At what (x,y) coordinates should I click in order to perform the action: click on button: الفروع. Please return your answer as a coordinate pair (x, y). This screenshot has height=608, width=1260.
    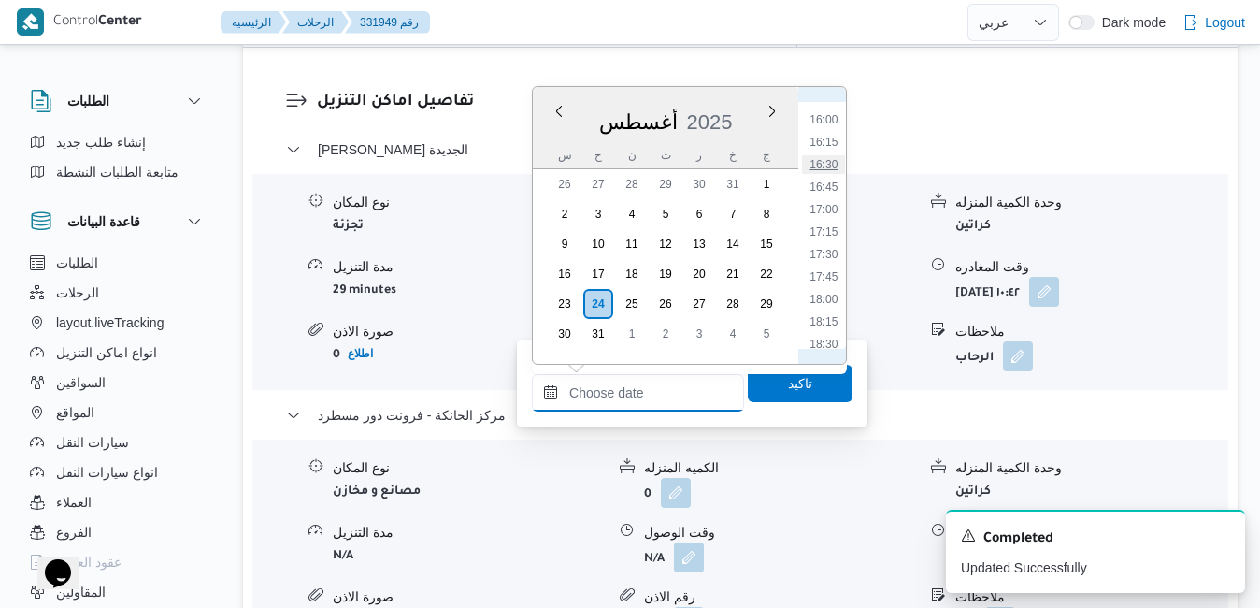
    Looking at the image, I should click on (118, 532).